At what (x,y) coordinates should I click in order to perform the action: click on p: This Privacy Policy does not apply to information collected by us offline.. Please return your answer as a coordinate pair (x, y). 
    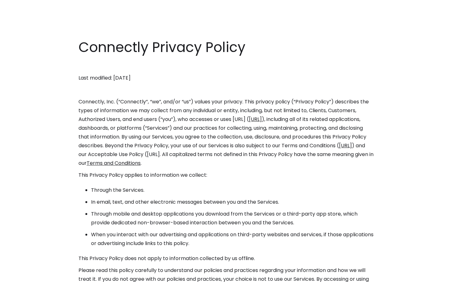
    Looking at the image, I should click on (226, 259).